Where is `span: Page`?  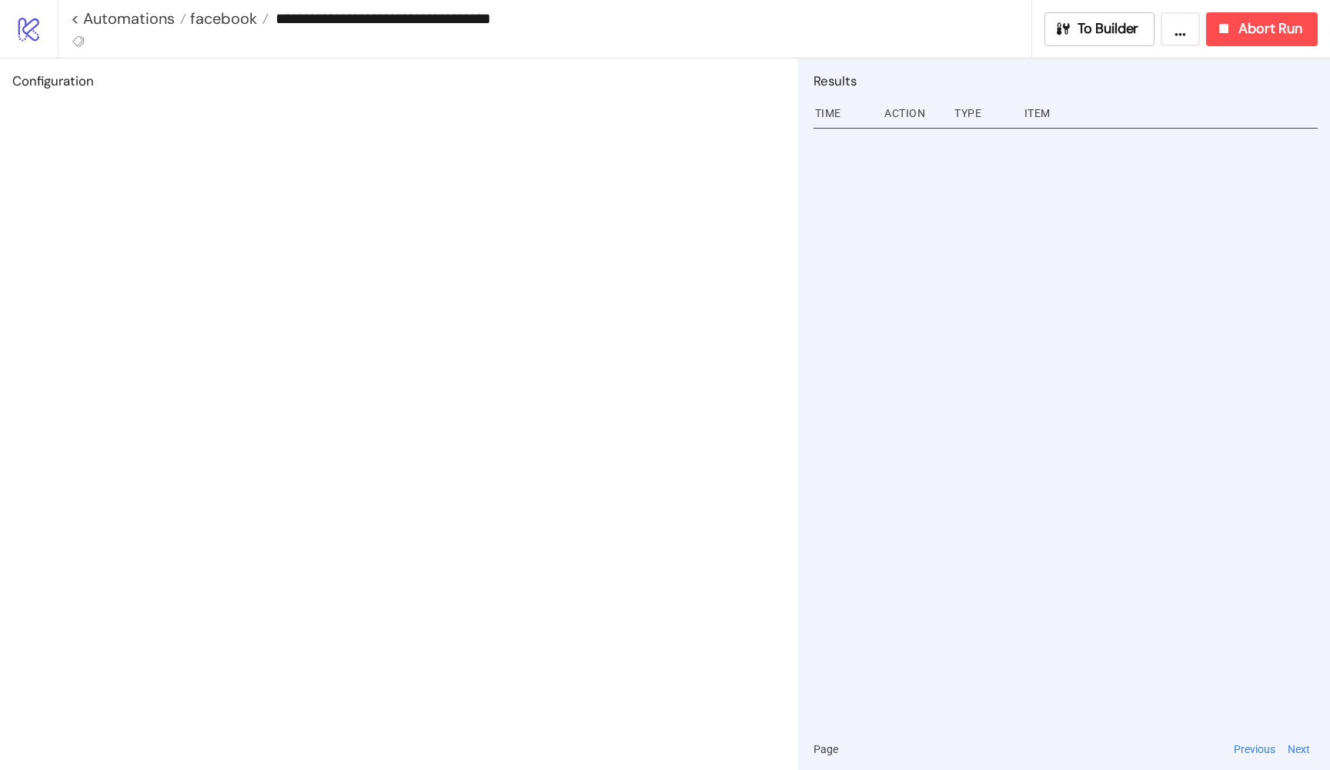
span: Page is located at coordinates (826, 749).